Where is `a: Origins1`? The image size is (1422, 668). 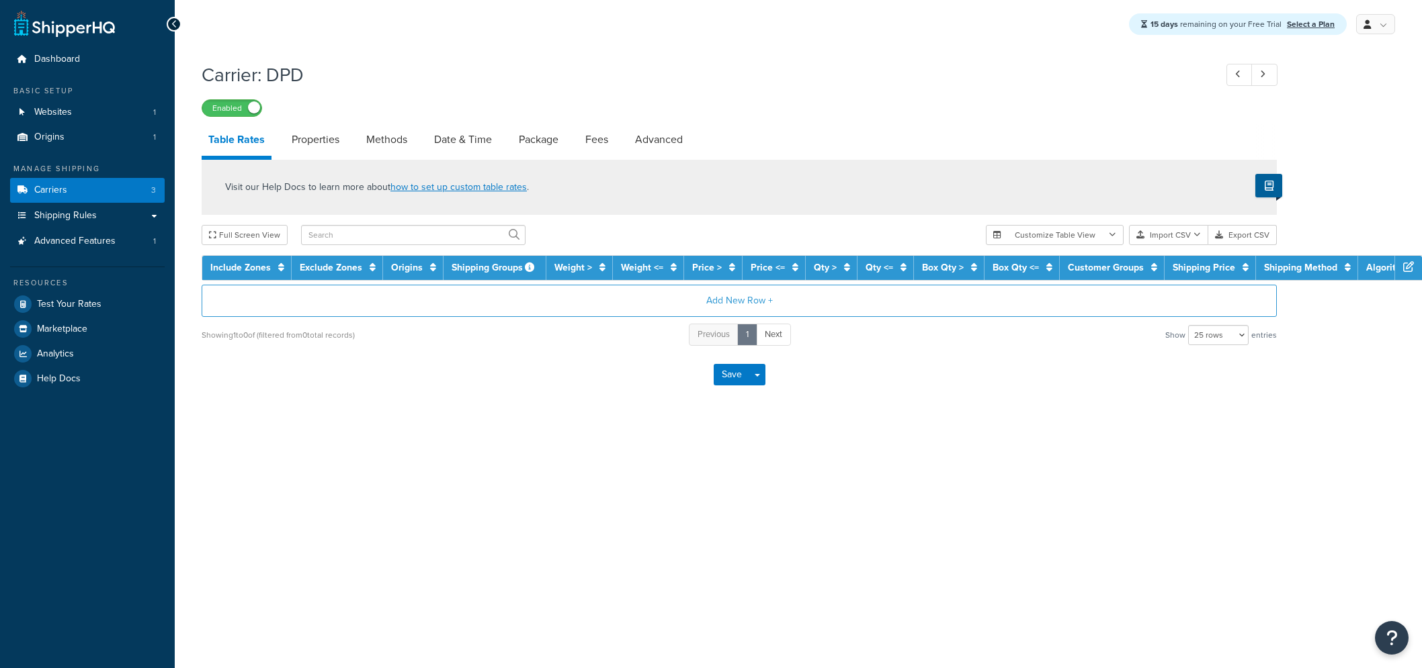 a: Origins1 is located at coordinates (87, 137).